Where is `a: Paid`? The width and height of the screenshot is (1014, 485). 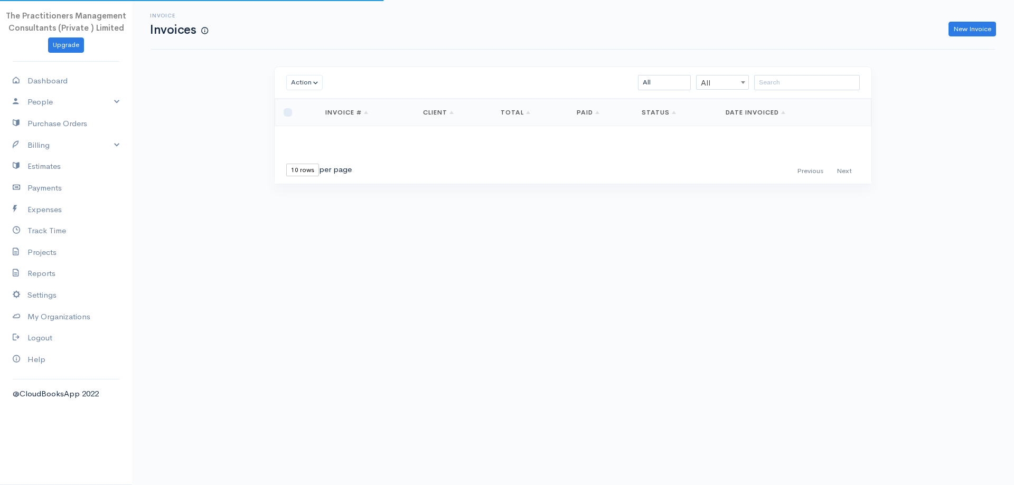 a: Paid is located at coordinates (588, 113).